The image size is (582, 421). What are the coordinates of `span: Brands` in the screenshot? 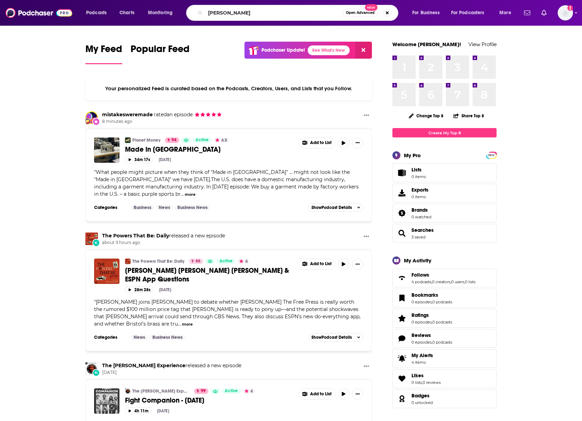 It's located at (444, 213).